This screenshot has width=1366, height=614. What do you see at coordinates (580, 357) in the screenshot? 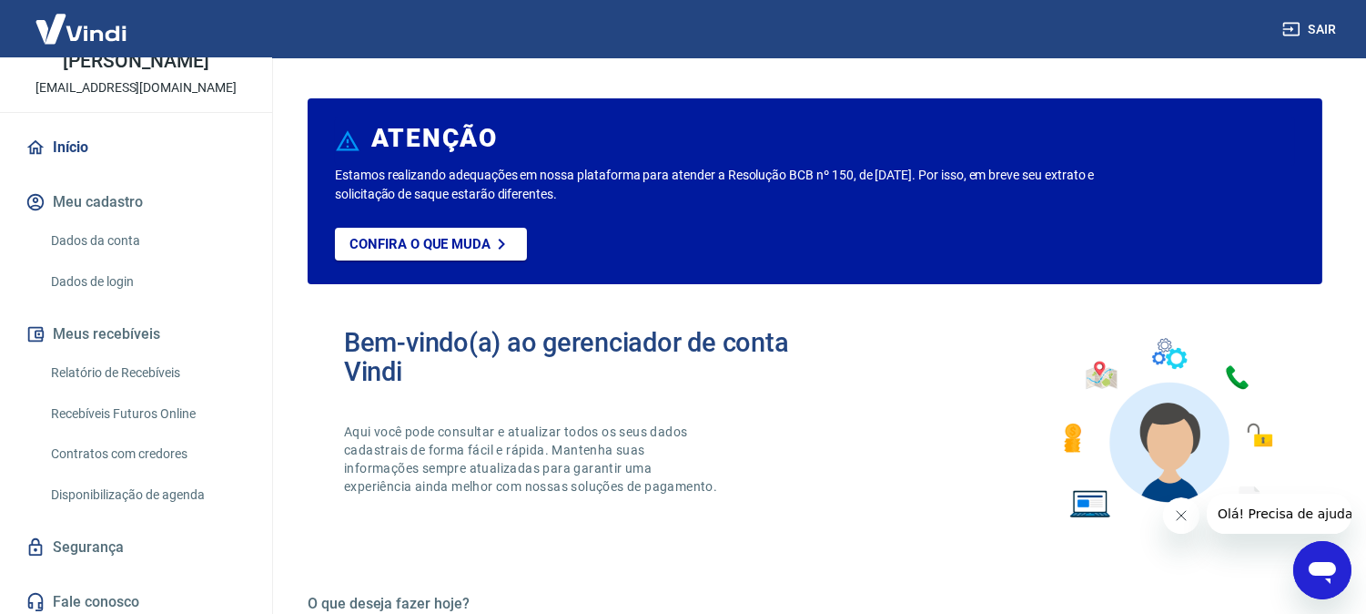
I see `h2: Bem-vindo(a) ao gerenciador de conta Vindi` at bounding box center [580, 357].